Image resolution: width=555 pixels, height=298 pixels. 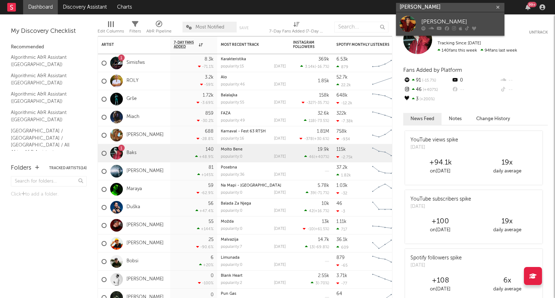 I want to click on div: 1.03k, so click(x=342, y=186).